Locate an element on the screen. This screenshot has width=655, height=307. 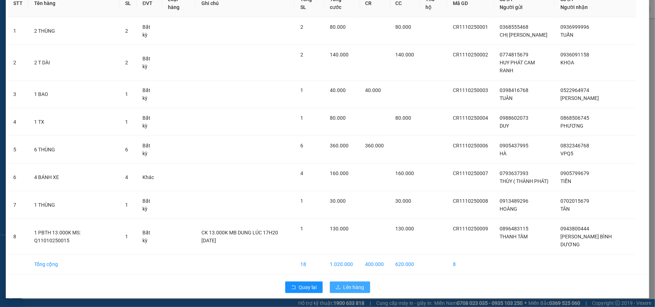
span: 0913489296 is located at coordinates (514, 201).